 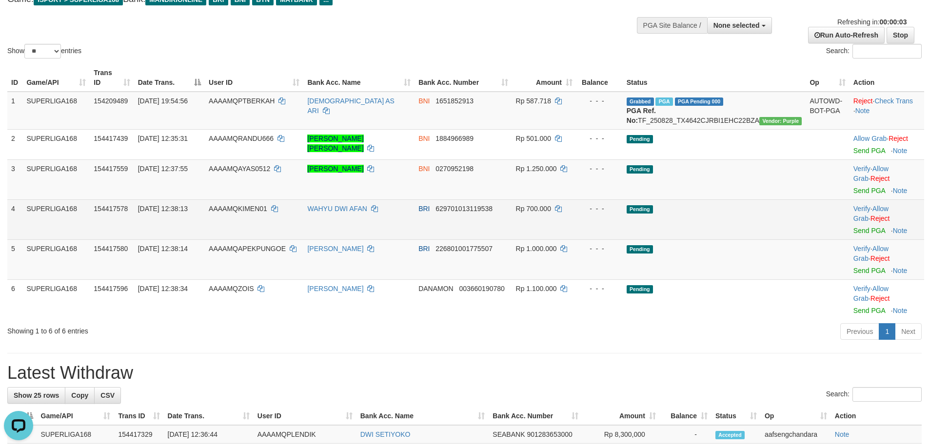 I want to click on div: PGA Site Balance /, so click(x=672, y=25).